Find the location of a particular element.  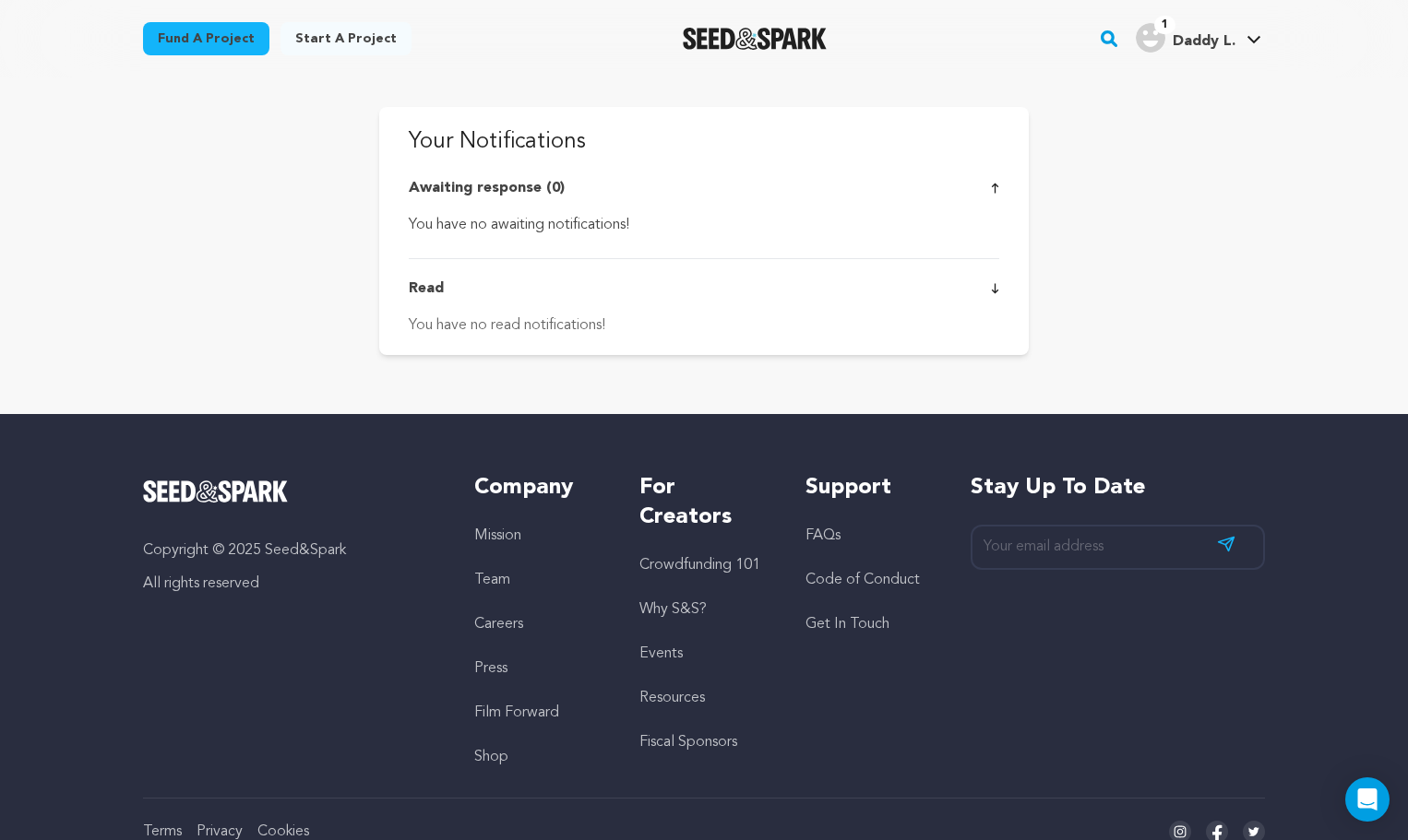

span: 1 is located at coordinates (1164, 25).